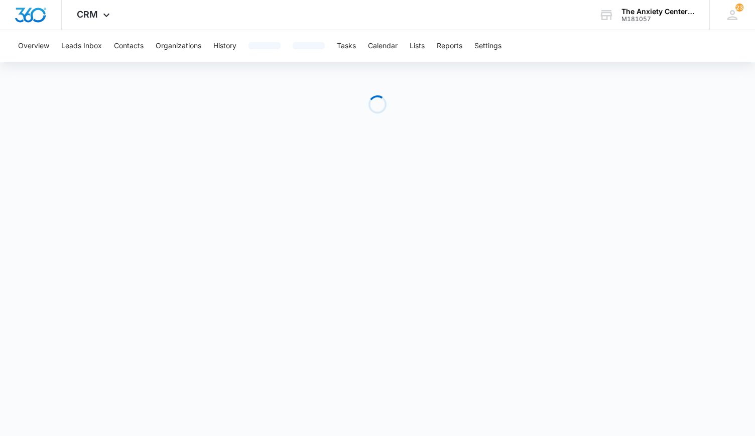 The height and width of the screenshot is (436, 755). Describe the element at coordinates (81, 46) in the screenshot. I see `button: Leads Inbox` at that location.